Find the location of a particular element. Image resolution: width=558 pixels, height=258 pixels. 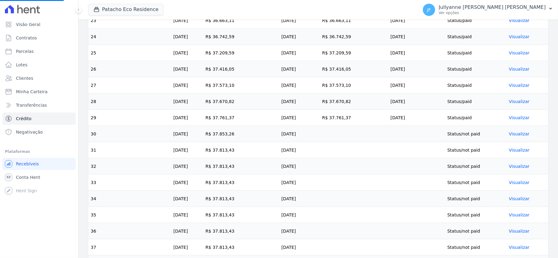

p: Ver opções is located at coordinates (492, 13).